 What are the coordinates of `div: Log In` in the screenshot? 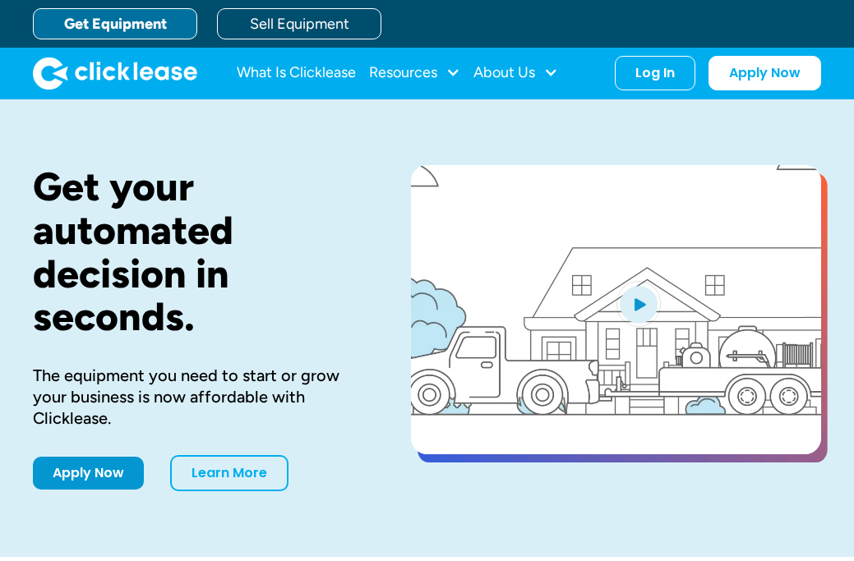 It's located at (655, 73).